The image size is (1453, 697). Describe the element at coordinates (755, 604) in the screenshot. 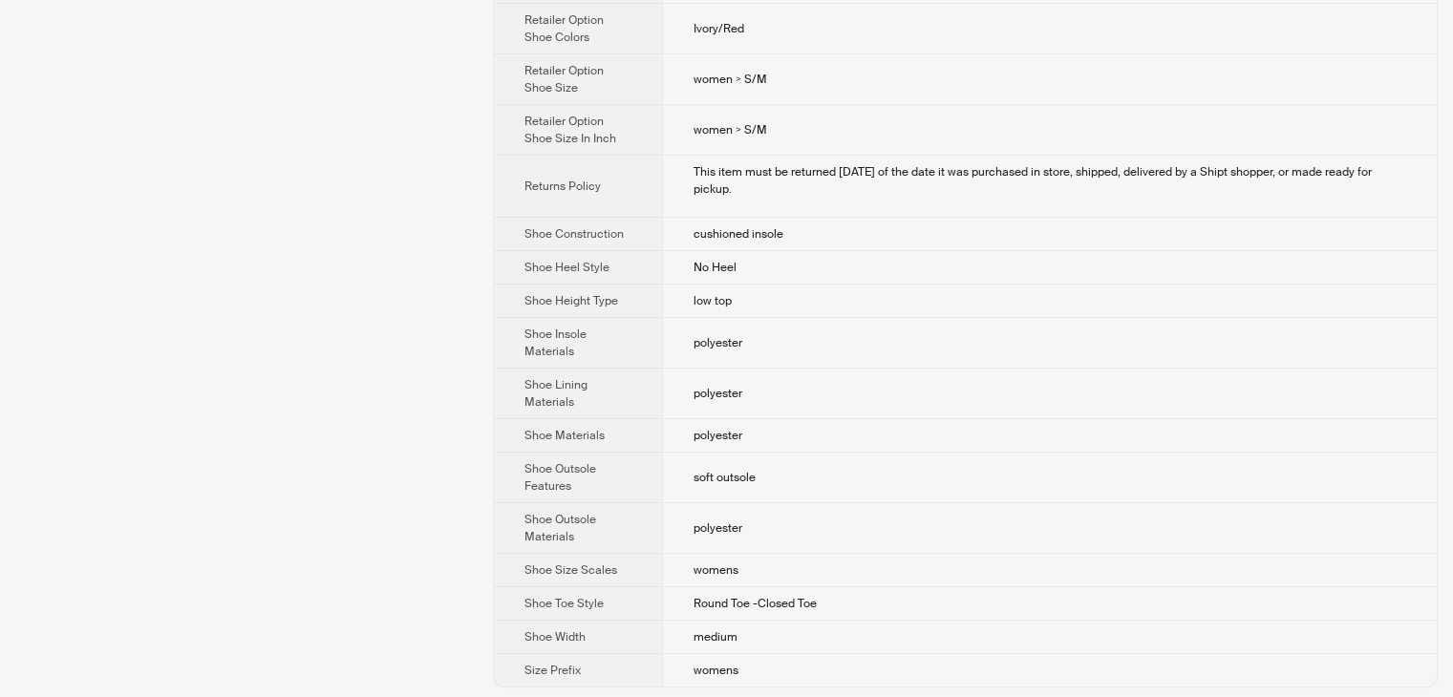

I see `span: Round Toe -Closed Toe` at that location.